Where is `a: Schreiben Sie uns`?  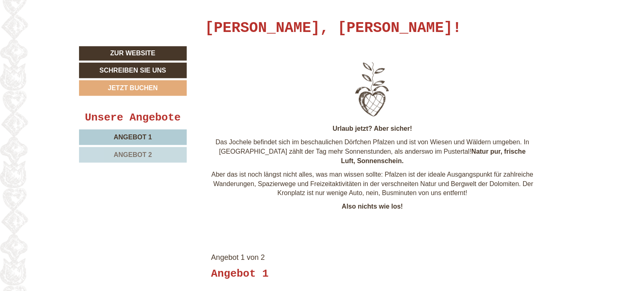 a: Schreiben Sie uns is located at coordinates (133, 70).